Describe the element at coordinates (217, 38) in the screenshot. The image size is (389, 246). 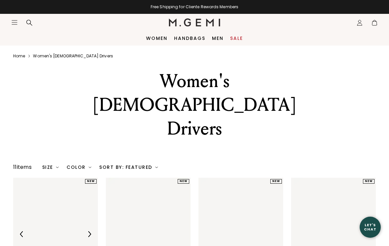
I see `a: Men` at that location.